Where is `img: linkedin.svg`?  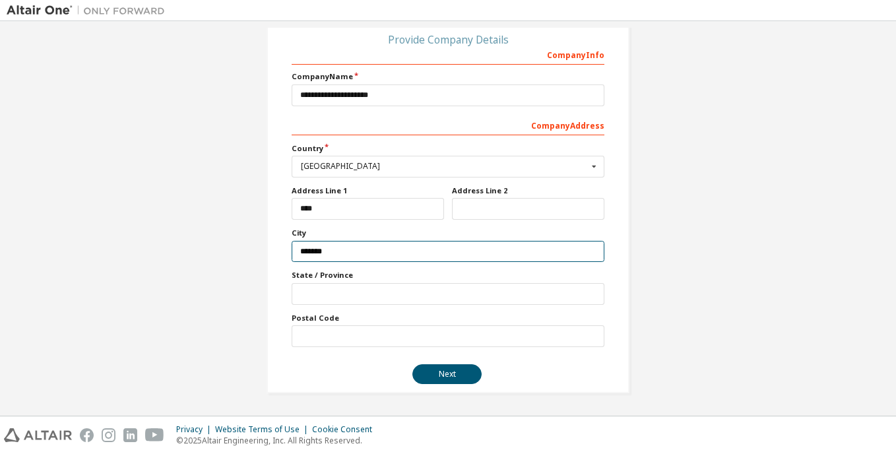 img: linkedin.svg is located at coordinates (130, 435).